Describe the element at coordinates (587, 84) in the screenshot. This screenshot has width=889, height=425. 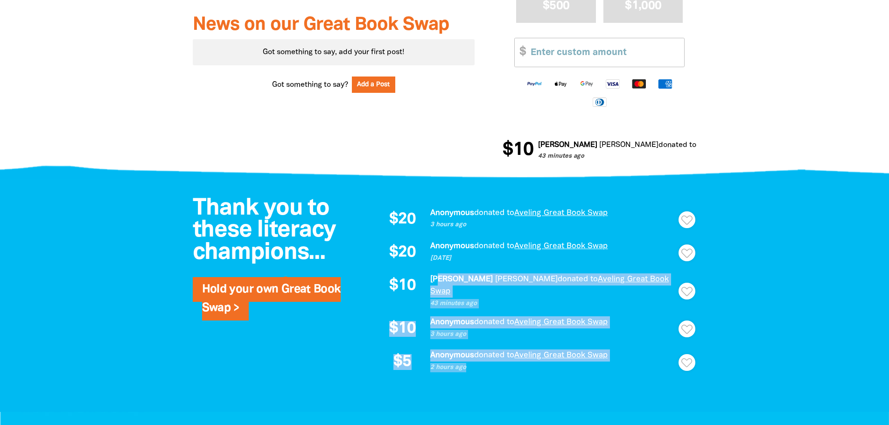
I see `img: Google Pay logo` at that location.